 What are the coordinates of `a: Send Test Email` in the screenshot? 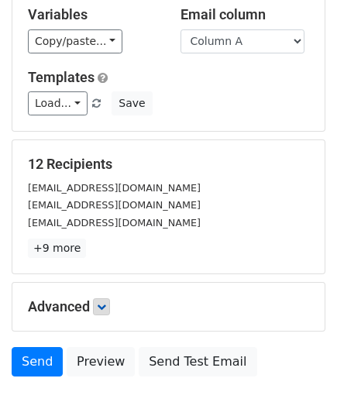 It's located at (198, 362).